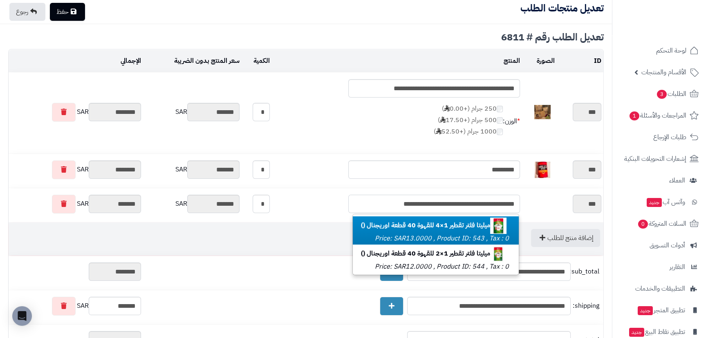  Describe the element at coordinates (660, 137) in the screenshot. I see `a: طلبات الإرجاع` at that location.